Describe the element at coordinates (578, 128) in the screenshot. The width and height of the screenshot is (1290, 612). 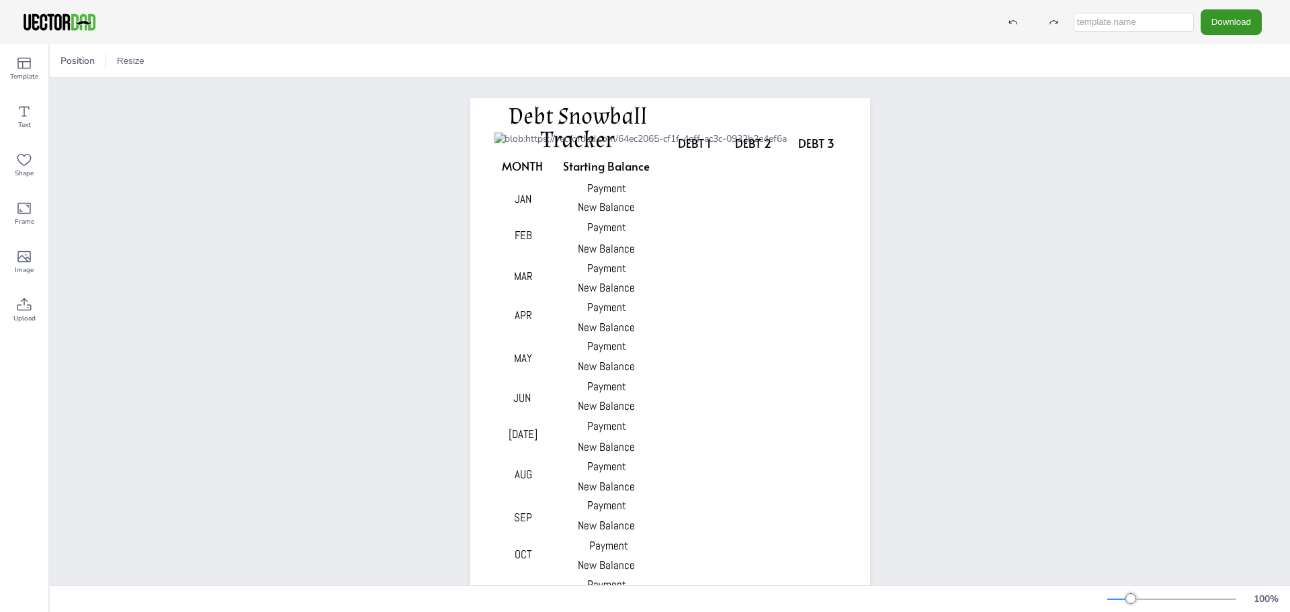
I see `span: Debt Snowball Tracker` at that location.